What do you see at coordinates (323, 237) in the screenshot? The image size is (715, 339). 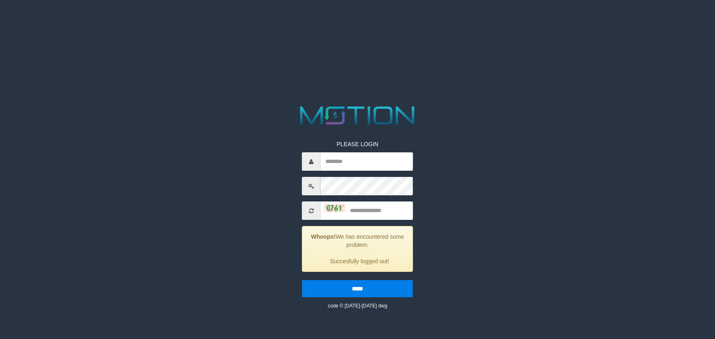 I see `strong: Whoops!` at bounding box center [323, 237].